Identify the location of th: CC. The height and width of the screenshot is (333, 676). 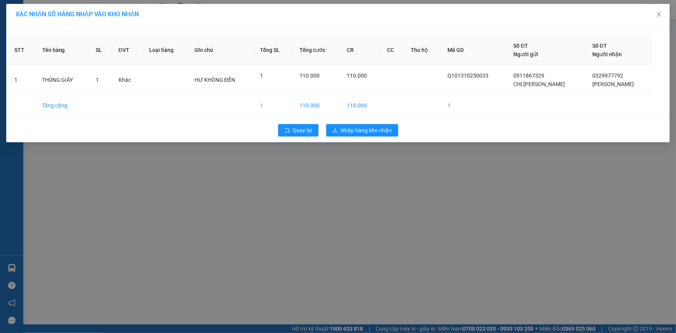
(393, 50).